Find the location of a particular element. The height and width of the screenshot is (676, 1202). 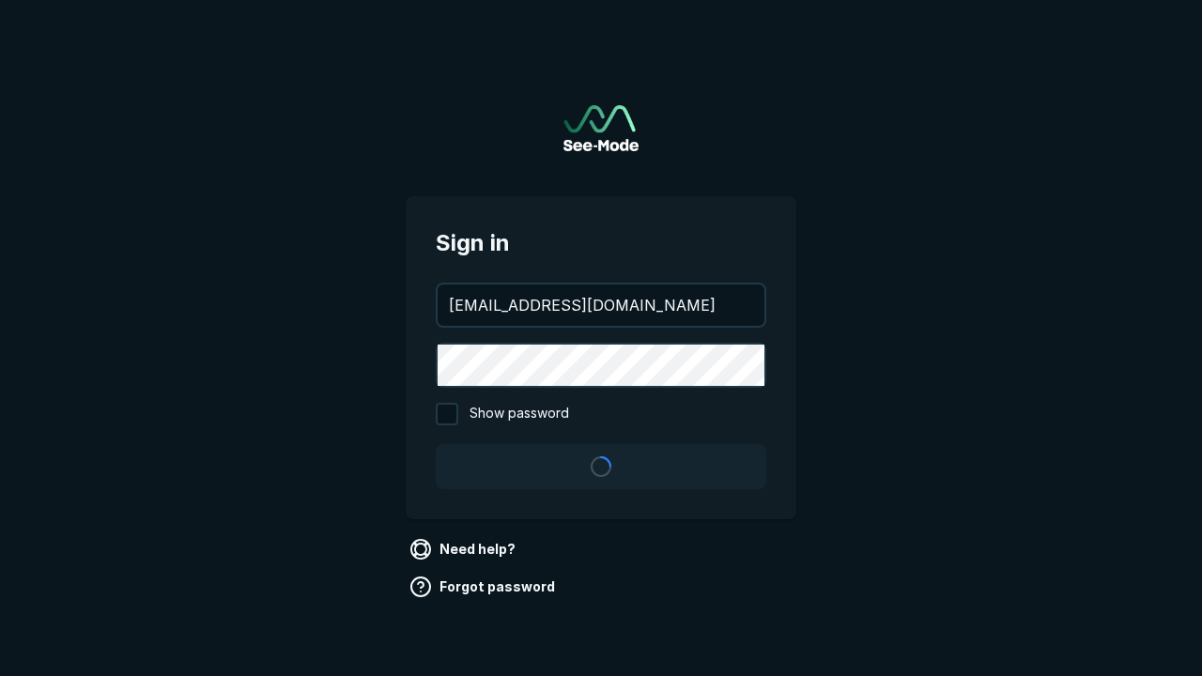

a: Forgot password is located at coordinates (484, 587).